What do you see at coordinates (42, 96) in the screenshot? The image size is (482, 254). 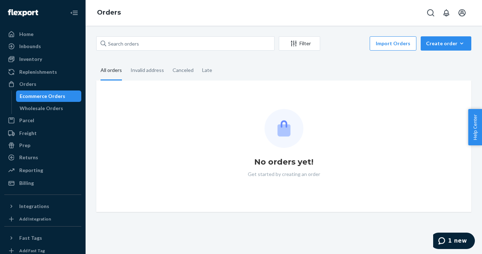 I see `div: Ecommerce Orders` at bounding box center [42, 96].